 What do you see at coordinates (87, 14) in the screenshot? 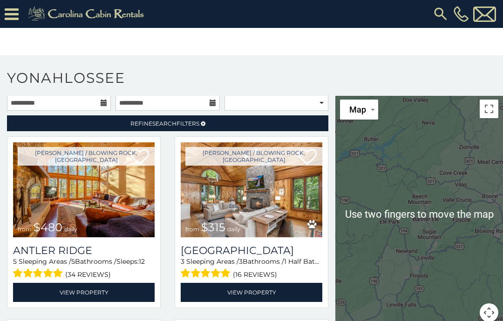
I see `img: Khaki-logo.png` at bounding box center [87, 14].